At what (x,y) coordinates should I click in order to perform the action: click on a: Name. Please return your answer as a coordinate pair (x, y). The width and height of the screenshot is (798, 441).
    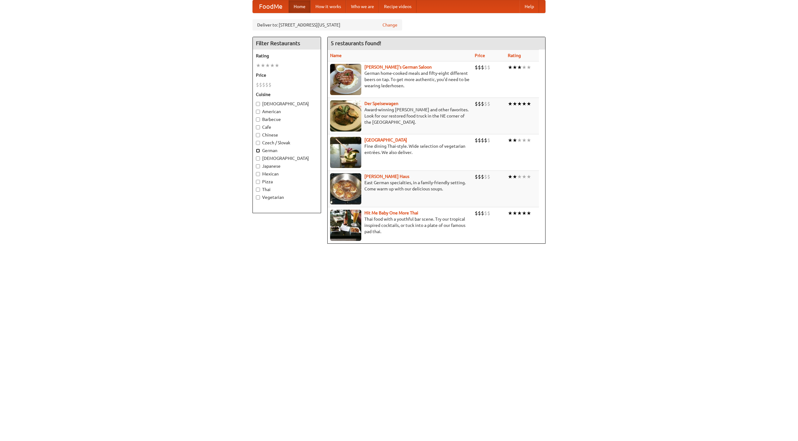
    Looking at the image, I should click on (336, 55).